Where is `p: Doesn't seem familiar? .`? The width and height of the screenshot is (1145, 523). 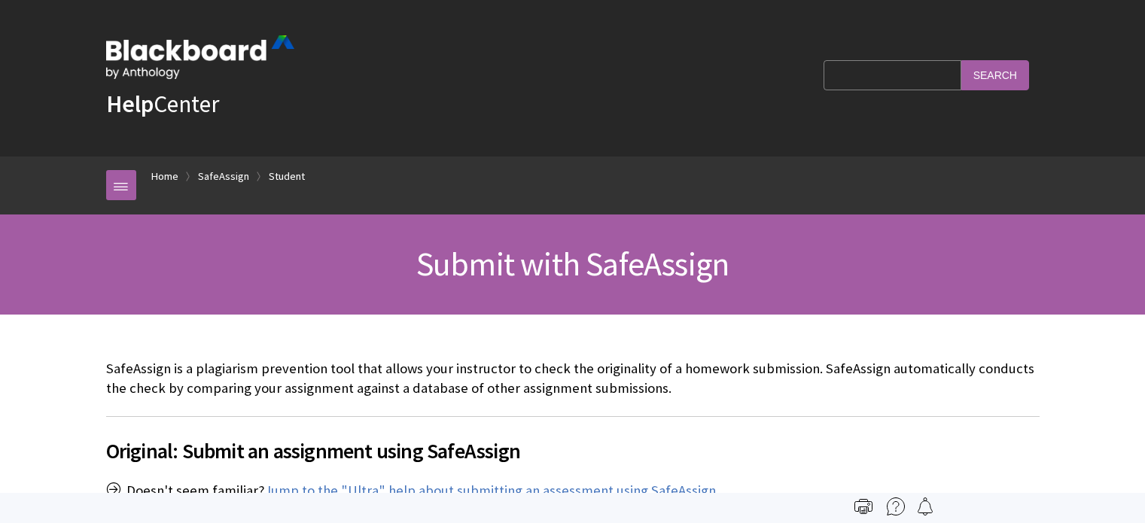 p: Doesn't seem familiar? . is located at coordinates (573, 491).